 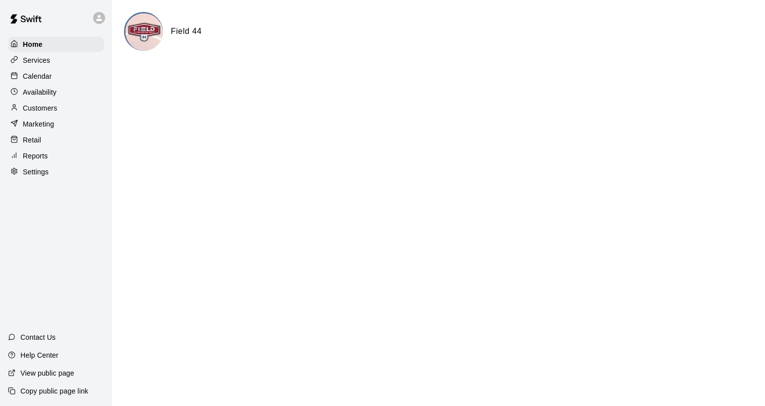 I want to click on a: Marketing, so click(x=56, y=124).